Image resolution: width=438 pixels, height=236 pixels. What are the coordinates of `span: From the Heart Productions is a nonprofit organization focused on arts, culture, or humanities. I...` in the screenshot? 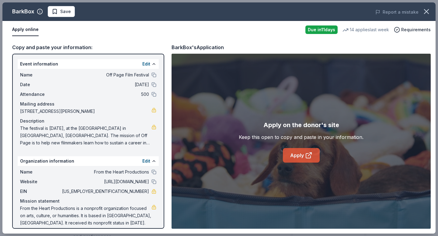 It's located at (86, 216).